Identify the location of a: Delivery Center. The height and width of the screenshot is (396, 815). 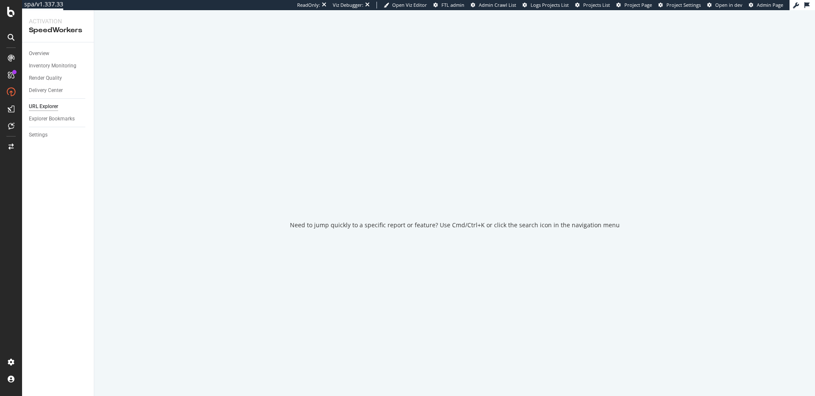
(58, 90).